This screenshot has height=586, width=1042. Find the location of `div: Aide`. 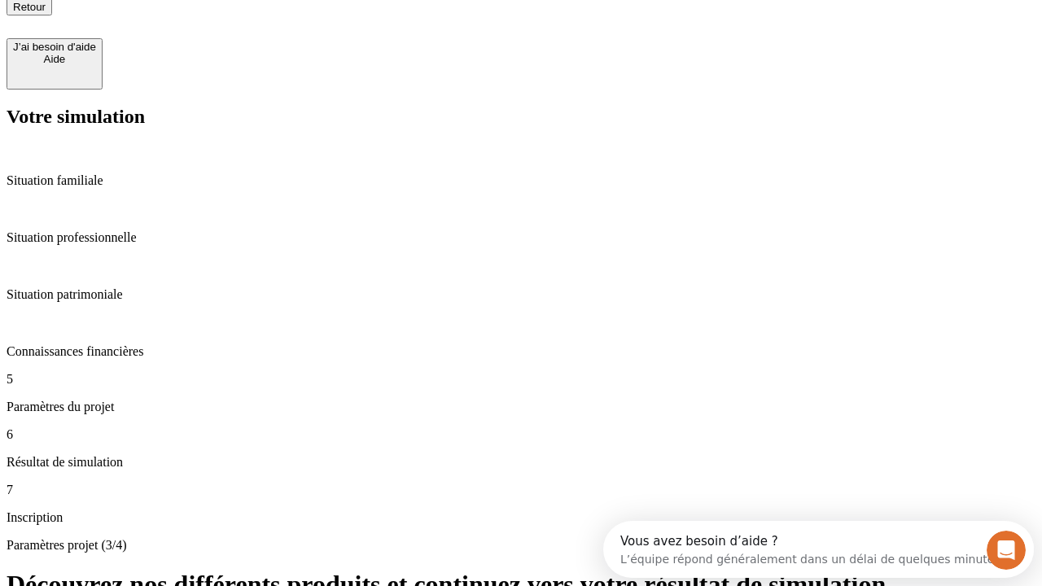

div: Aide is located at coordinates (55, 59).